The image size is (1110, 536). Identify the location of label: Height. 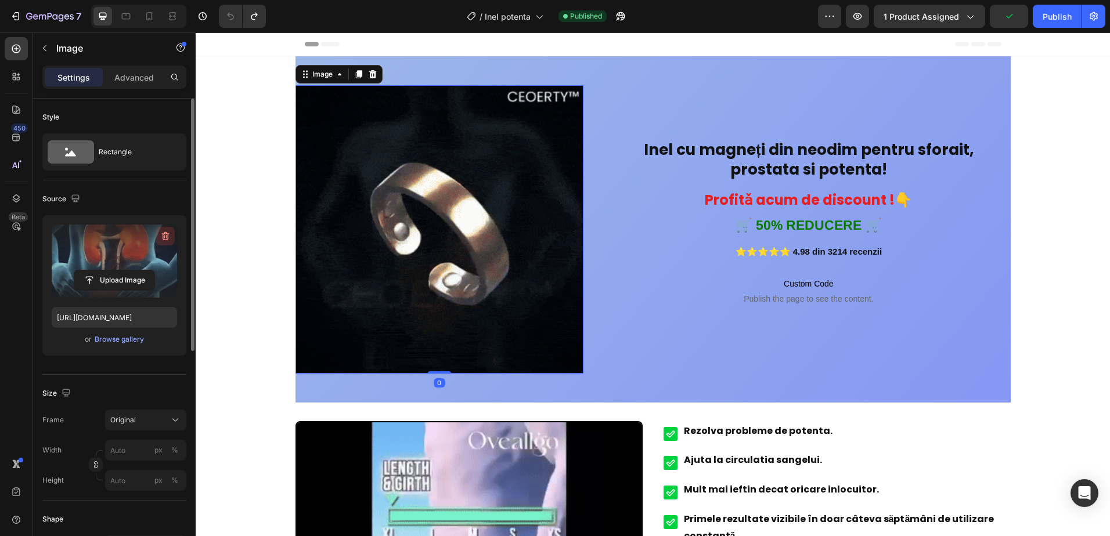
(53, 481).